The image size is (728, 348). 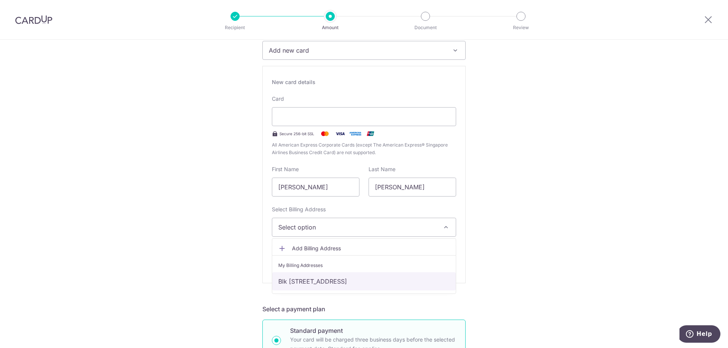 What do you see at coordinates (412, 187) in the screenshot?
I see `input: Cardholder Last Name` at bounding box center [412, 187].